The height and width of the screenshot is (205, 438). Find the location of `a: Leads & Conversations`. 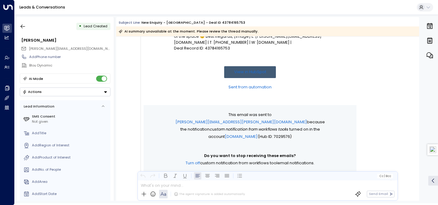

a: Leads & Conversations is located at coordinates (42, 7).